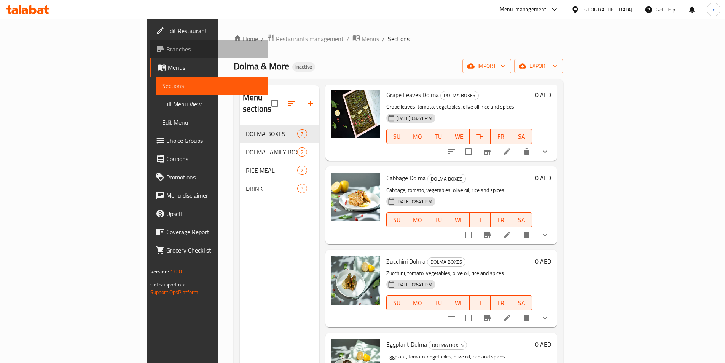 Image resolution: width=725 pixels, height=363 pixels. What do you see at coordinates (208, 49) in the screenshot?
I see `a: Branches` at bounding box center [208, 49].